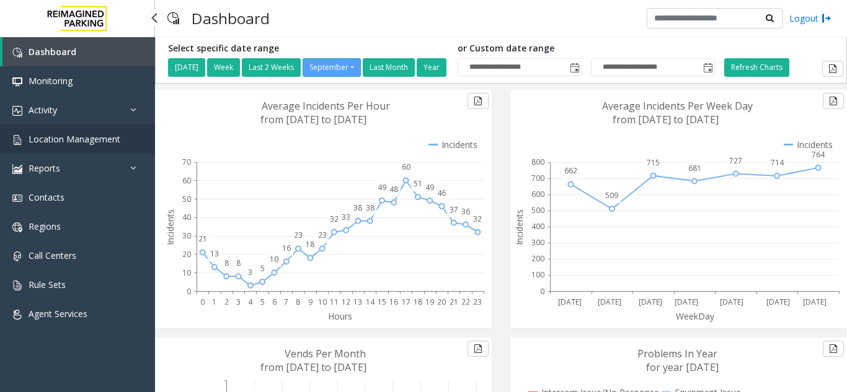 The height and width of the screenshot is (392, 847). What do you see at coordinates (695, 316) in the screenshot?
I see `text: WeekDay` at bounding box center [695, 316].